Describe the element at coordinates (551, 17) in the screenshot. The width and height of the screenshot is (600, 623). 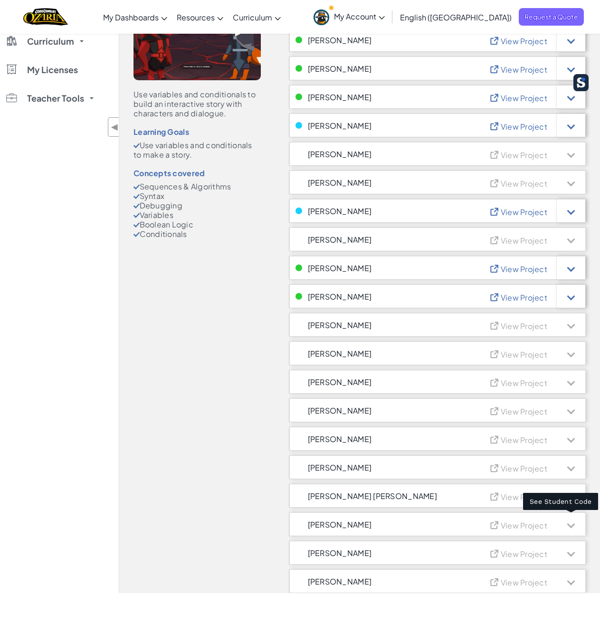
I see `a: Request a Quote` at that location.